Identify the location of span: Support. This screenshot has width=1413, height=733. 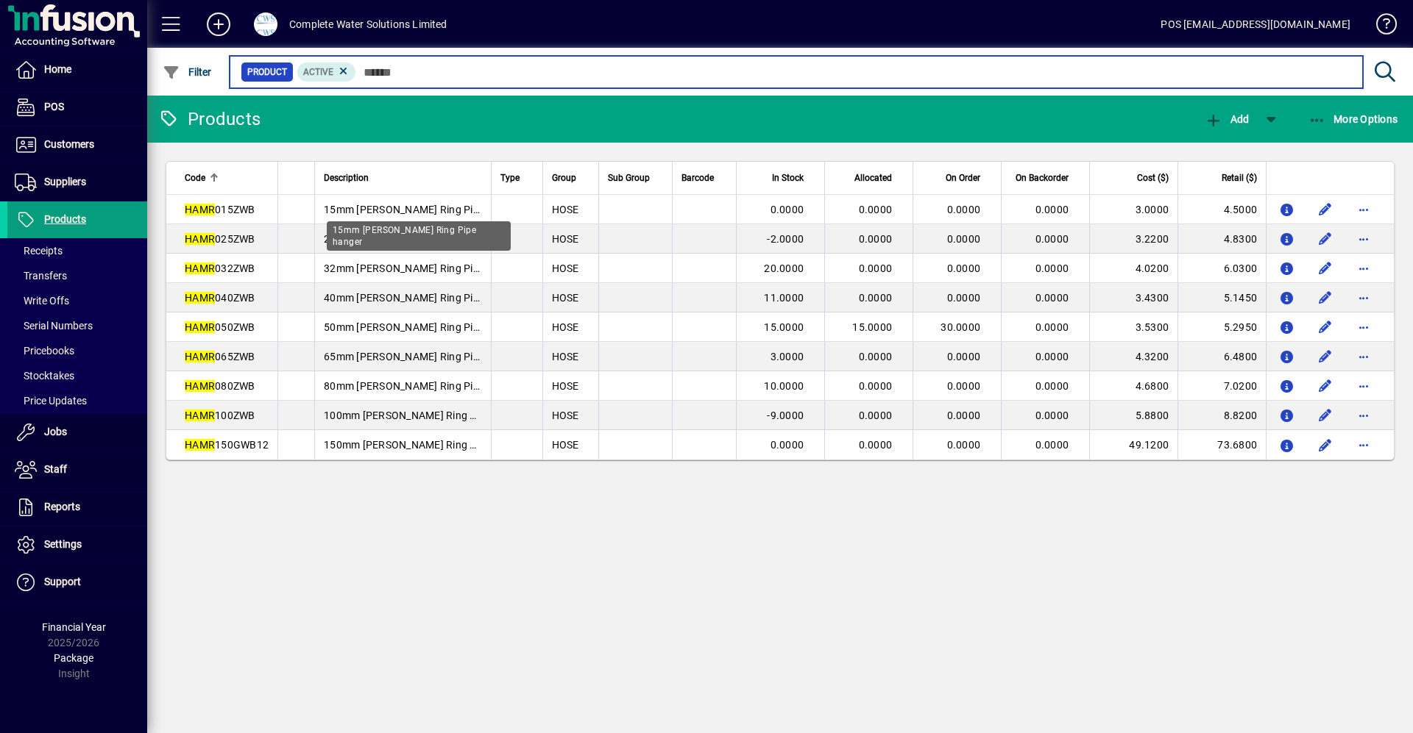
(63, 582).